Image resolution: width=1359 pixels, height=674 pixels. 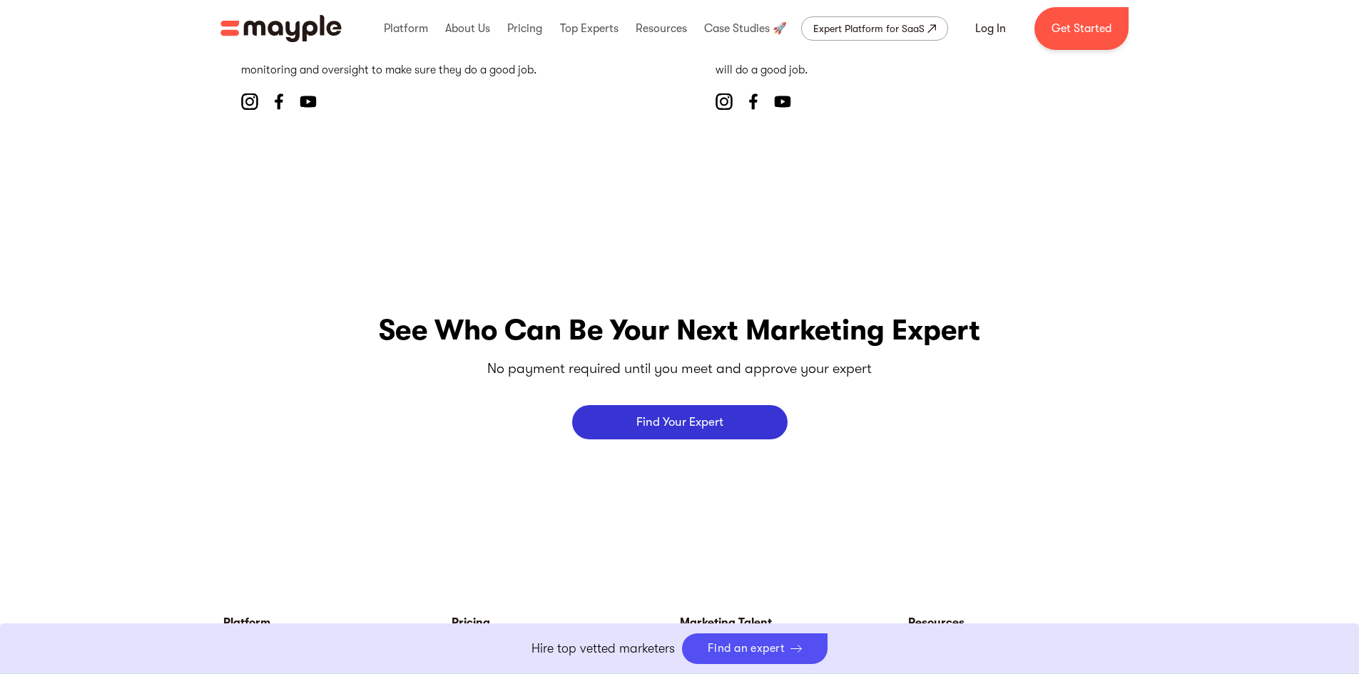 I want to click on h2: See Who Can Be Your Next Marketing Expert, so click(x=679, y=330).